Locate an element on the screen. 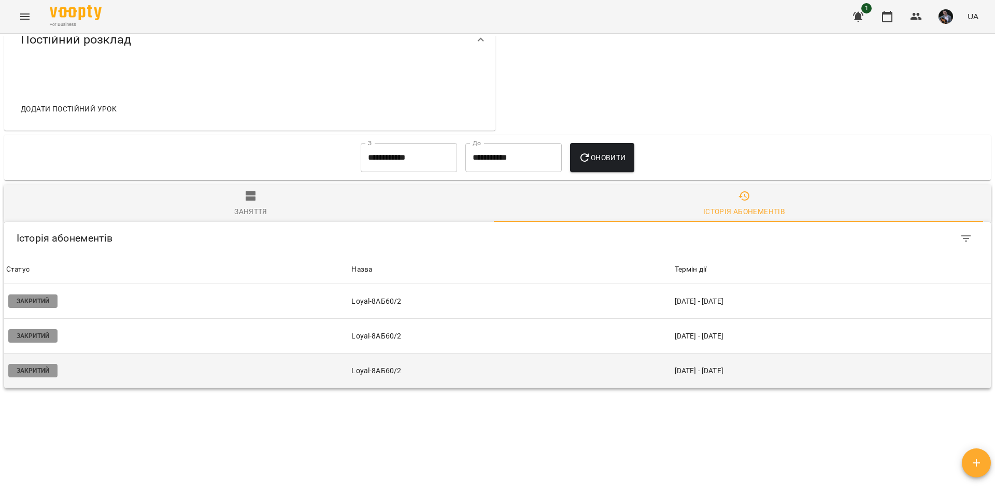 The height and width of the screenshot is (494, 995). div: Термін дії is located at coordinates (832, 270).